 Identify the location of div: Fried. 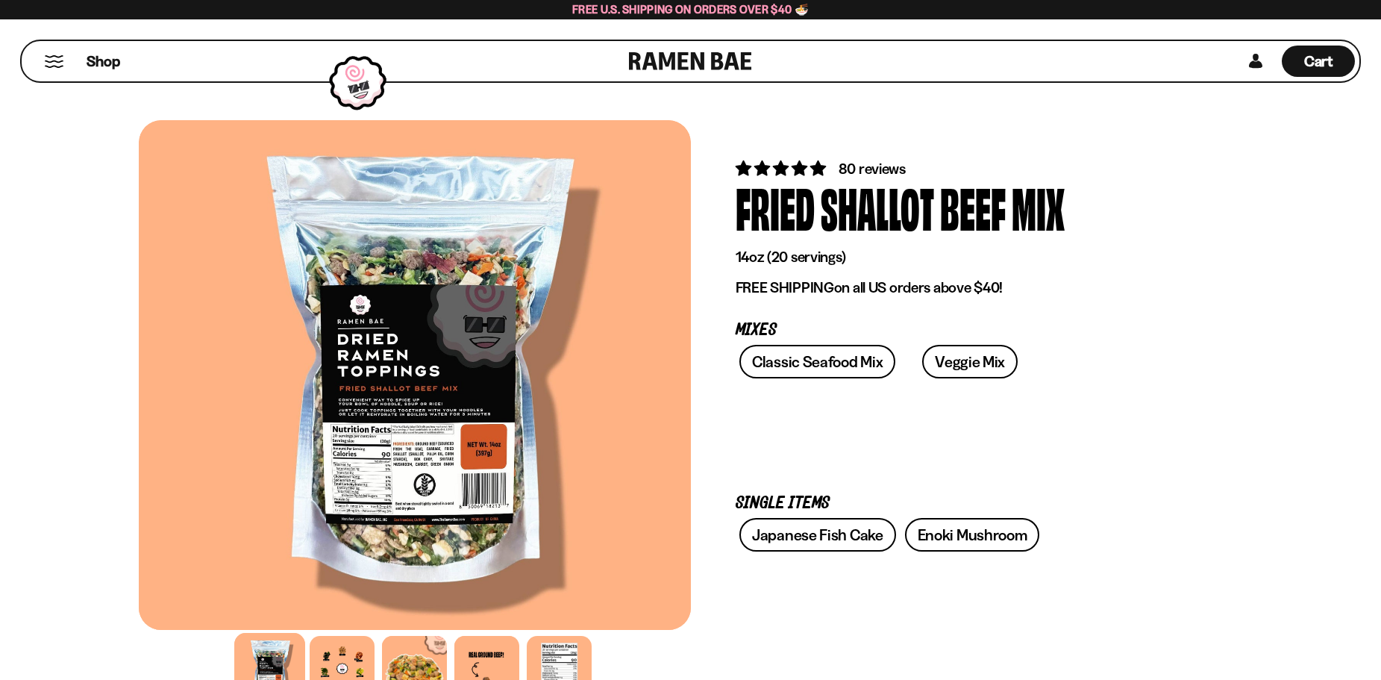
(775, 207).